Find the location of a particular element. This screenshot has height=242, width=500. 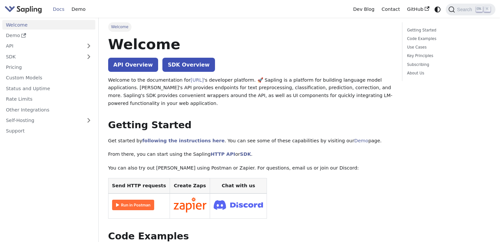

img: Run in Postman is located at coordinates (133, 205).